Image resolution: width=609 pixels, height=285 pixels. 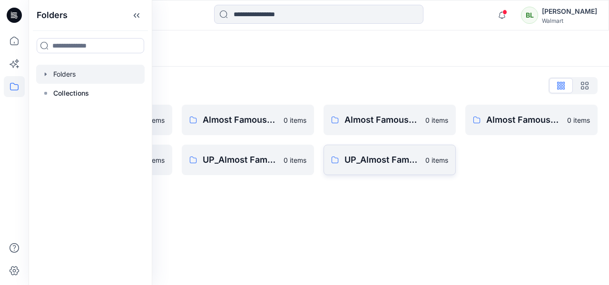 What do you see at coordinates (382, 120) in the screenshot?
I see `p: Almost Famous_D34_Junior_Dresses, Sets & Rompers` at bounding box center [382, 120].